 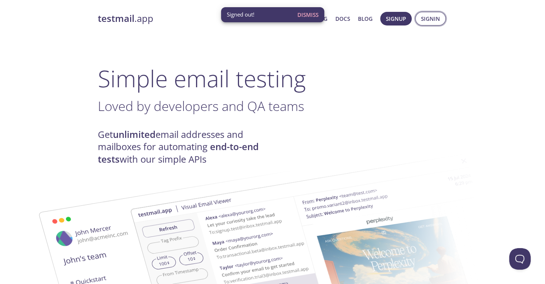 I want to click on a: Docs, so click(x=343, y=19).